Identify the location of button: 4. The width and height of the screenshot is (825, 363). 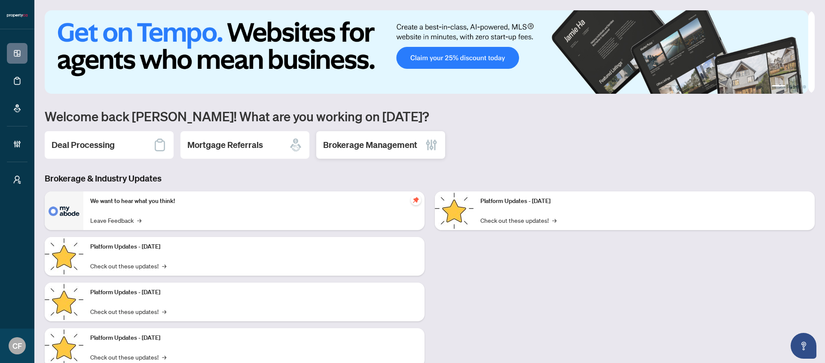
(805, 87).